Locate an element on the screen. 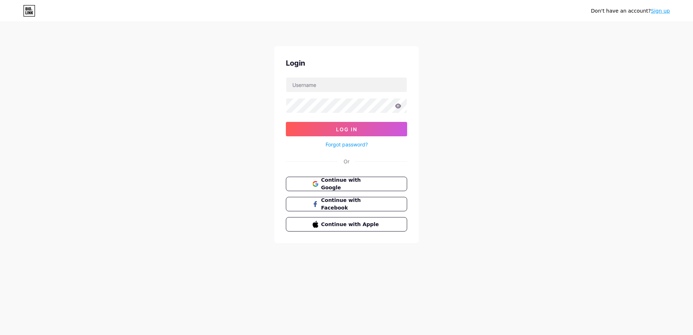 This screenshot has width=693, height=335. div: Or is located at coordinates (346, 161).